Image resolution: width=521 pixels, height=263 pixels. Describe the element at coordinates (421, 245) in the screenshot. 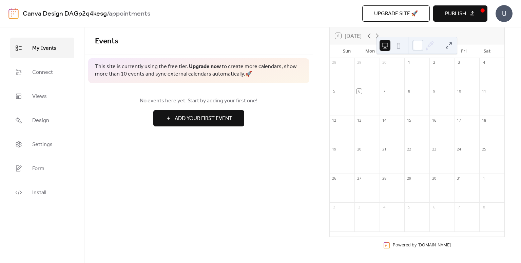

I see `div: Powered by` at that location.